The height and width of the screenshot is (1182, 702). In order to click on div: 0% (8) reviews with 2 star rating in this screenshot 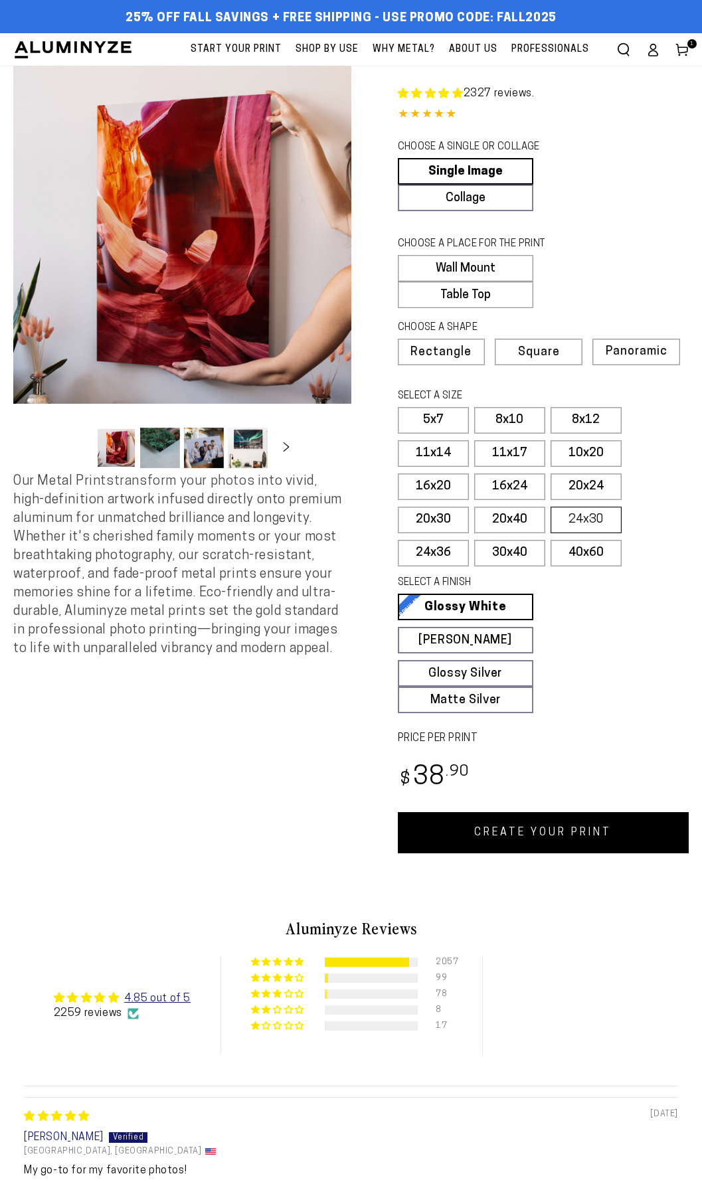, I will do `click(278, 1010)`.